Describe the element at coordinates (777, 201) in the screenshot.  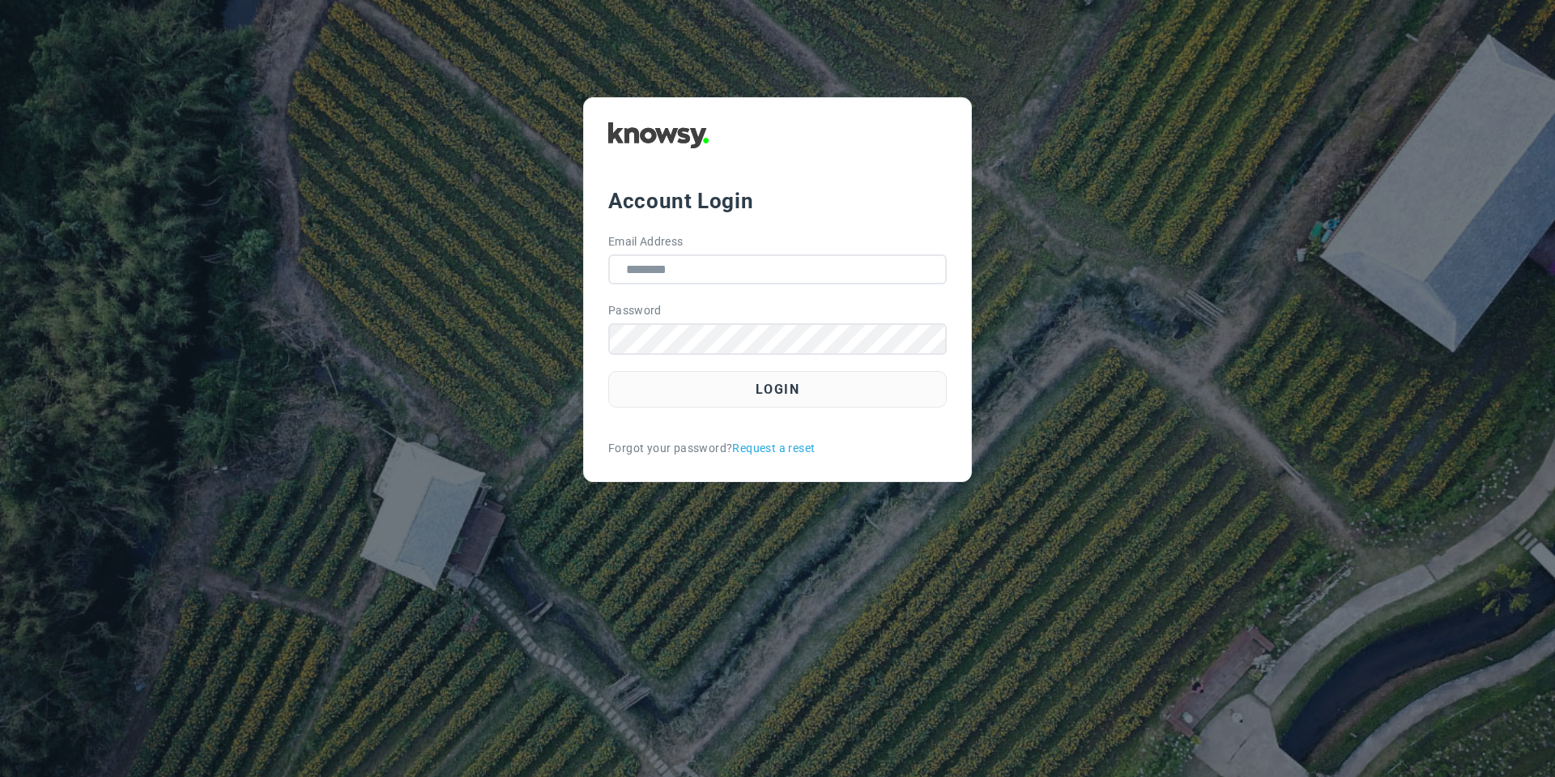
I see `div: Account Login` at that location.